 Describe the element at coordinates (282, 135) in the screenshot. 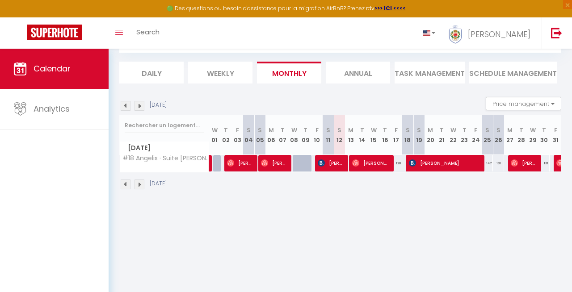

I see `th: 07` at that location.